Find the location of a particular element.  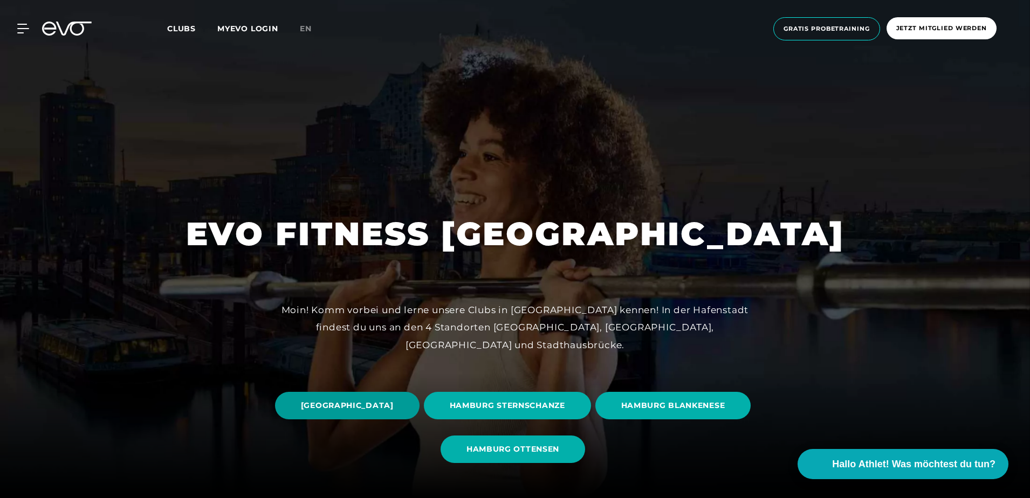

span: HAMBURG OTTENSEN is located at coordinates (513, 449).